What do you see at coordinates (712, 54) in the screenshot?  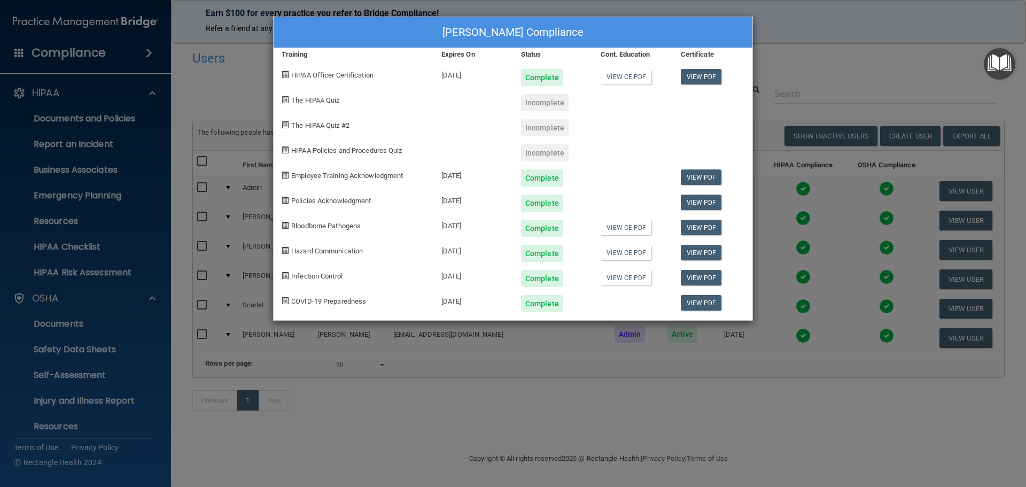 I see `div: Certificate` at bounding box center [712, 54].